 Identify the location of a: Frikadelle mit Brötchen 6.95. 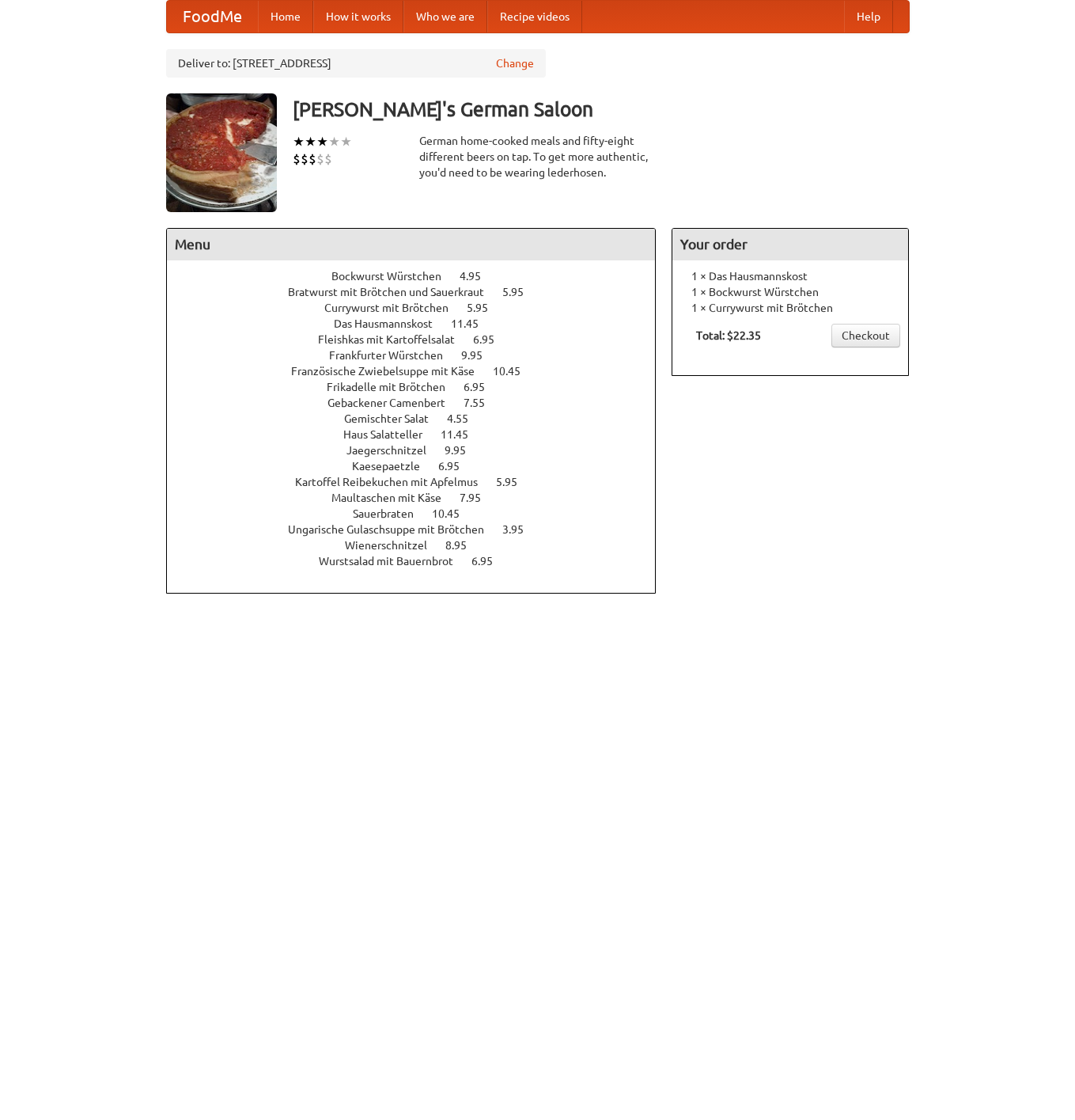
(420, 387).